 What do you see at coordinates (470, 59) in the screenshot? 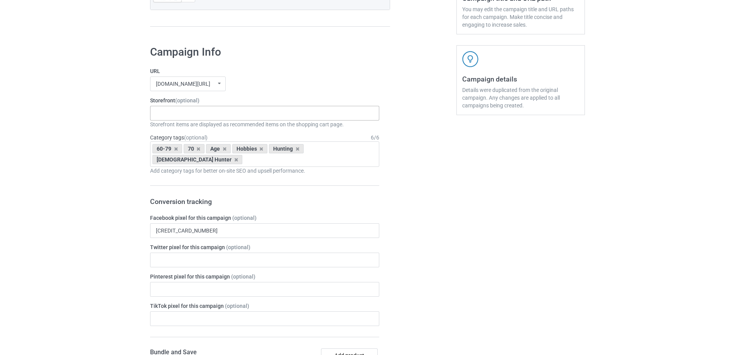
I see `img: svg+xml;base64,PD94bWwgdmVyc2lvbj0iMS4wIiBlbmNvZGluZz0iVVRGLTgiPz4KPHN2ZyB3aWR0aD0iNDJweCIgaGVpZ2...` at bounding box center [470, 59].